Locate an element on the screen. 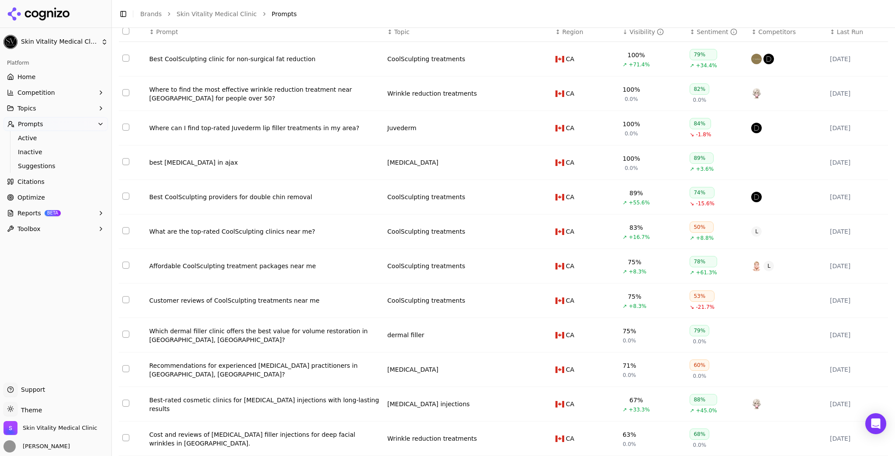  button: Select row 1 is located at coordinates (126, 58).